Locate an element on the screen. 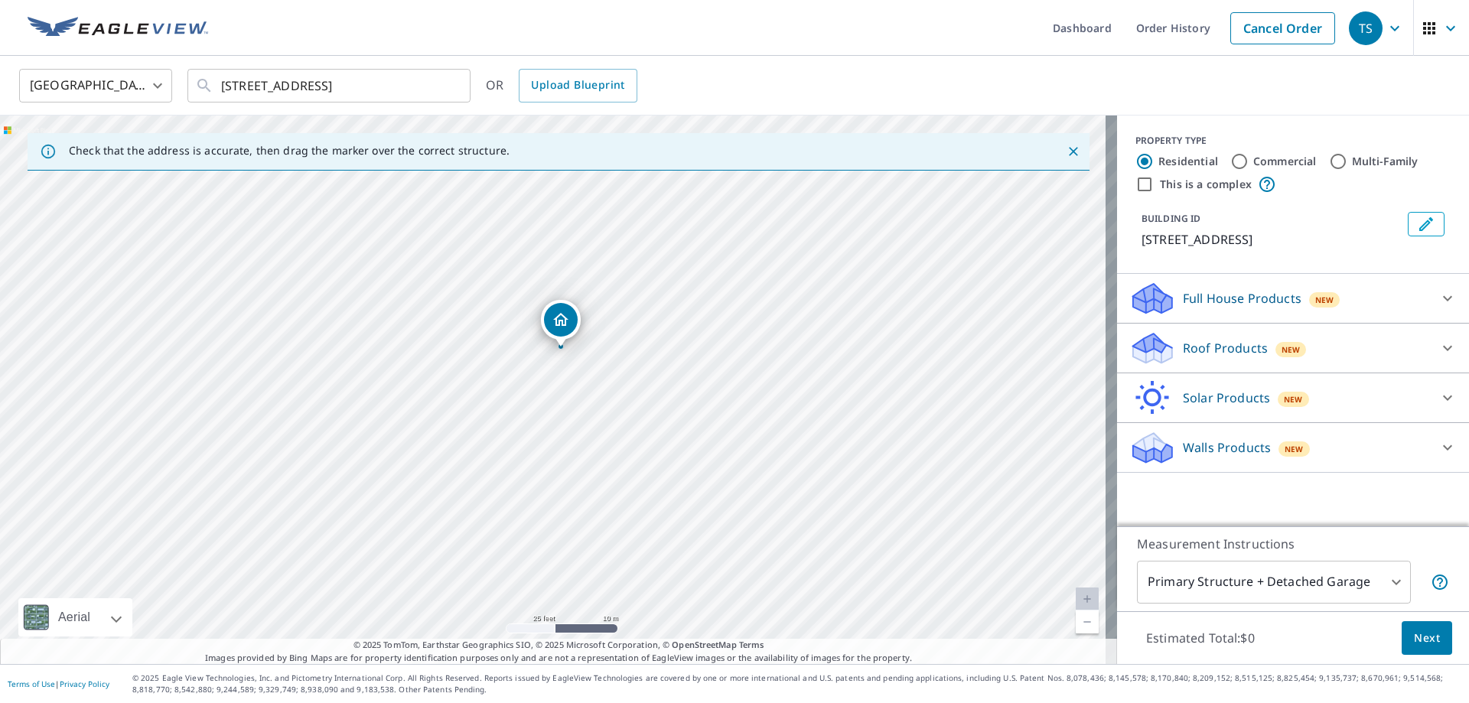 The image size is (1469, 703). div: Solar ProductsNew is located at coordinates (1293, 398).